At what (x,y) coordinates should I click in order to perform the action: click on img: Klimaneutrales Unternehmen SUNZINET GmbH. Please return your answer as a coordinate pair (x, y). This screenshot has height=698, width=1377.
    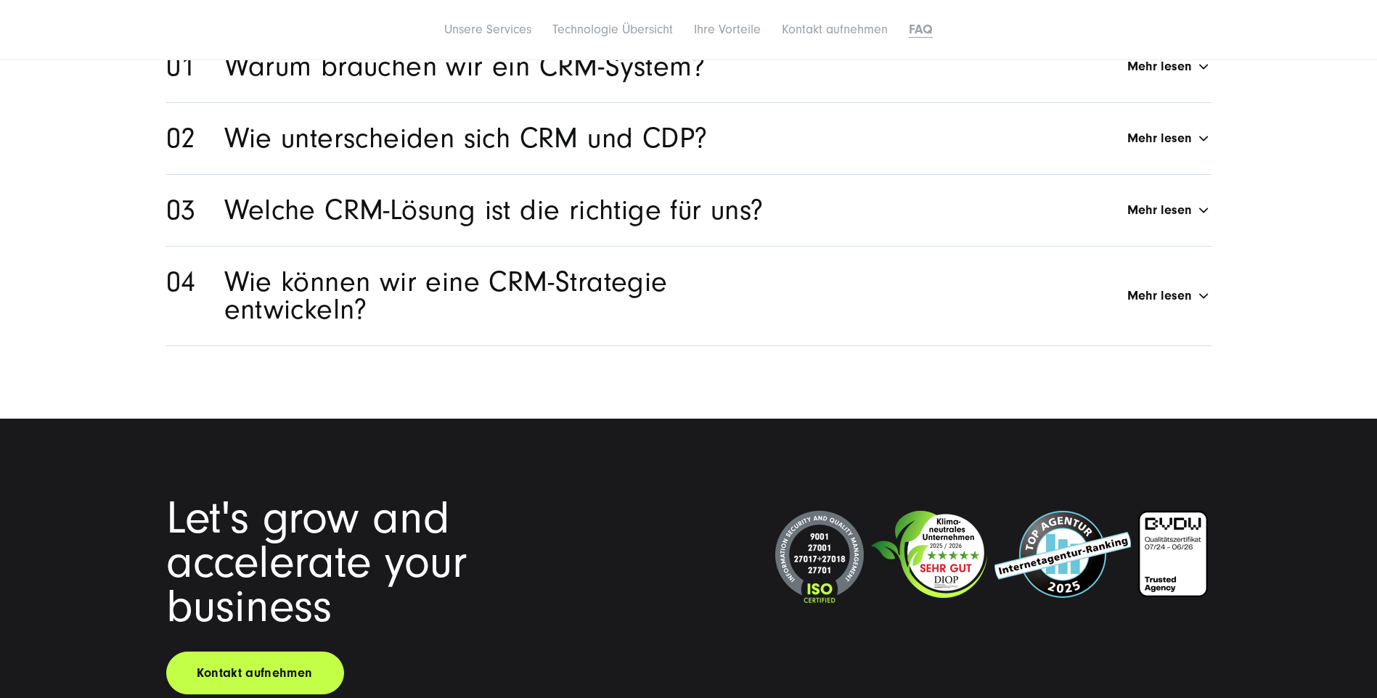
    Looking at the image, I should click on (929, 554).